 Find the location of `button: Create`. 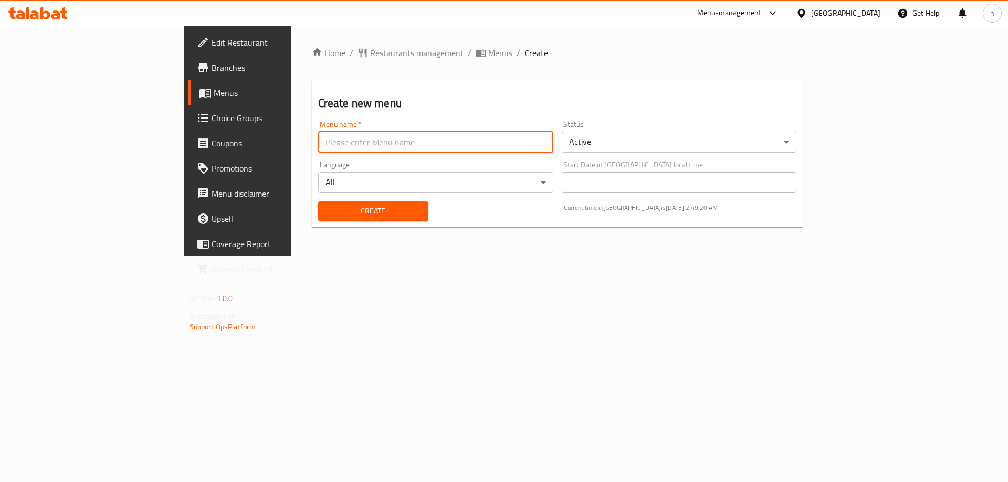

button: Create is located at coordinates (373, 211).